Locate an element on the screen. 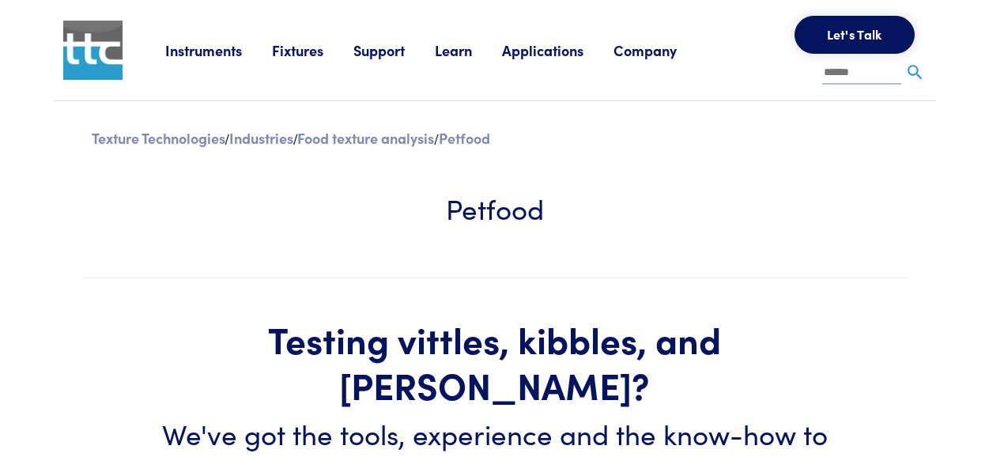 The height and width of the screenshot is (457, 989). h3: Petfood is located at coordinates (495, 207).